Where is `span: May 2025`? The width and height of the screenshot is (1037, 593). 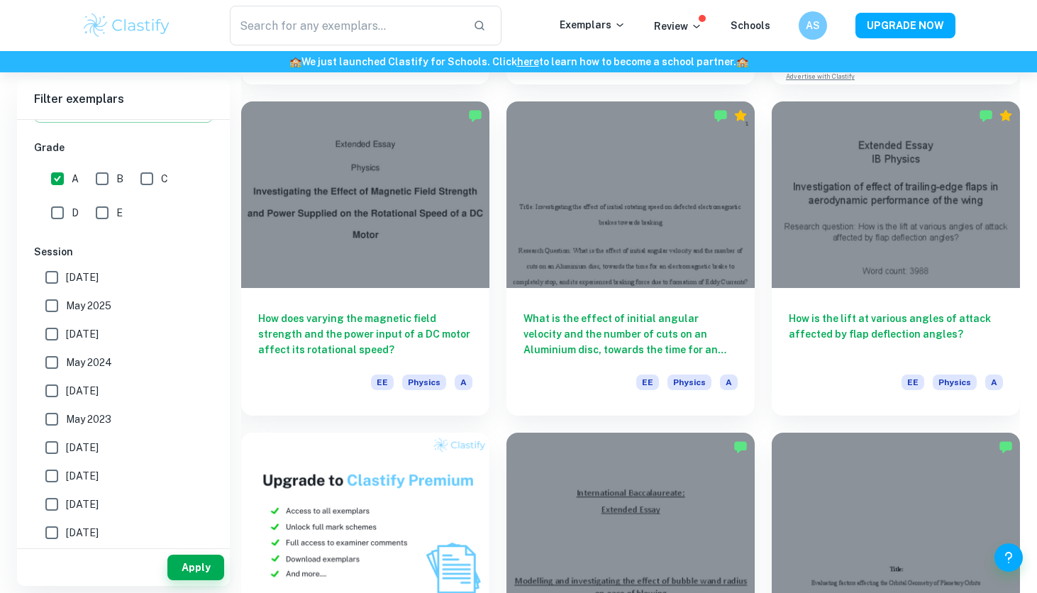
span: May 2025 is located at coordinates (89, 306).